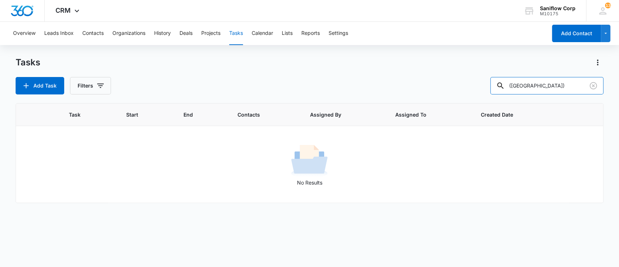 This screenshot has width=619, height=267. I want to click on span: Start, so click(141, 114).